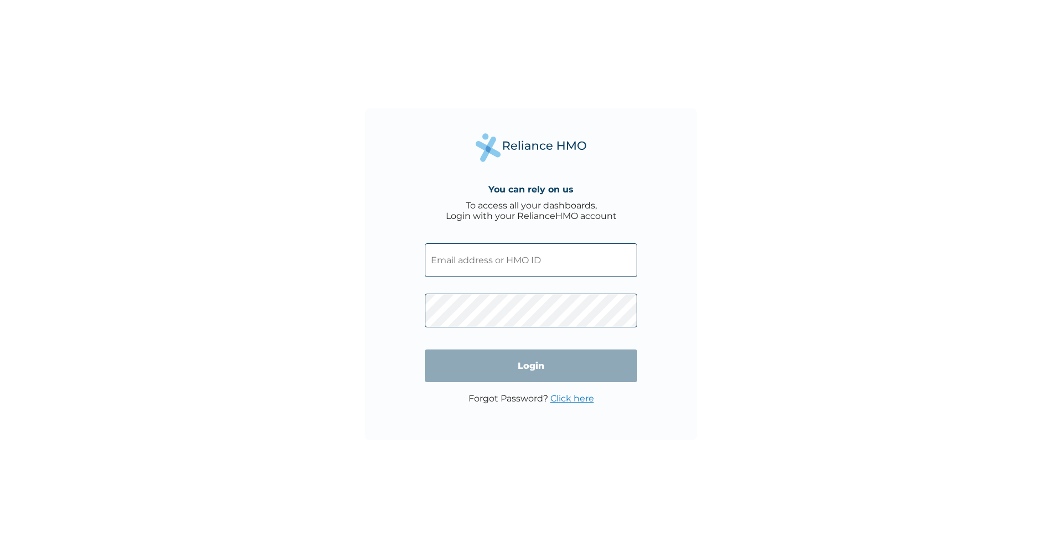 This screenshot has height=548, width=1062. I want to click on p: Forgot Password?, so click(531, 398).